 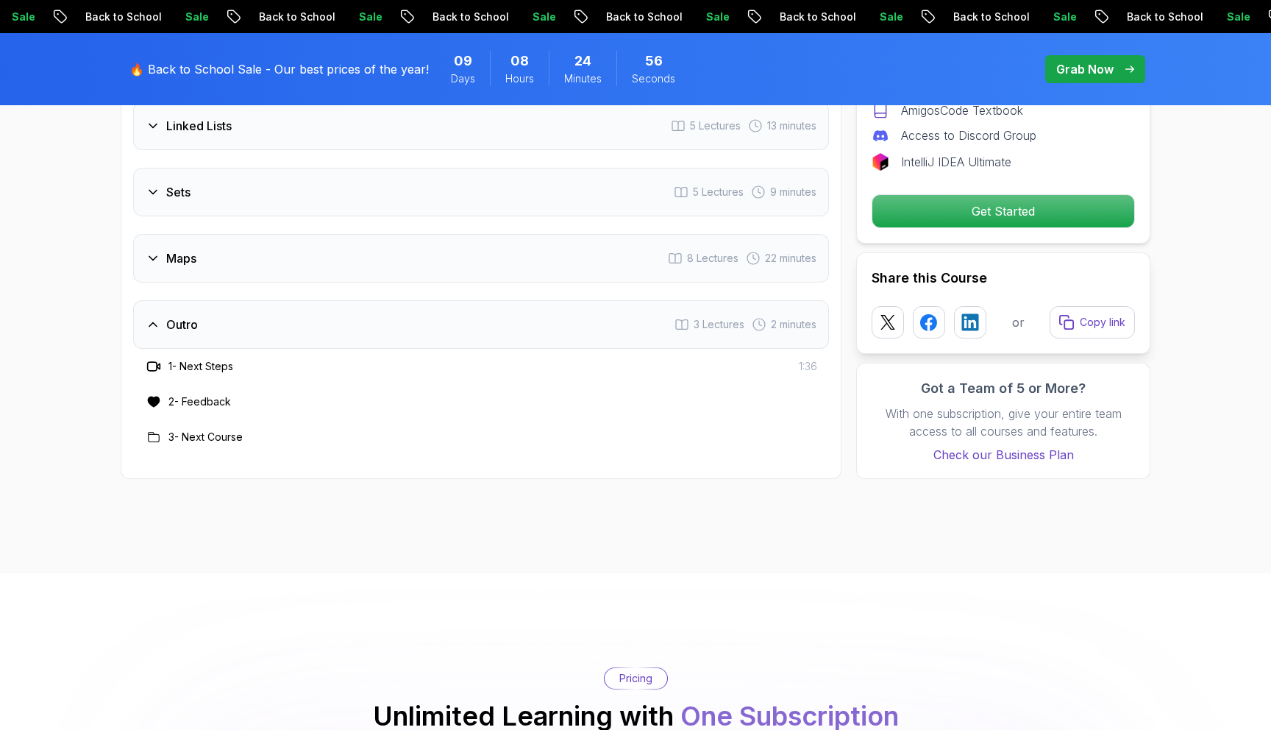 What do you see at coordinates (1103, 322) in the screenshot?
I see `p: Copy link` at bounding box center [1103, 322].